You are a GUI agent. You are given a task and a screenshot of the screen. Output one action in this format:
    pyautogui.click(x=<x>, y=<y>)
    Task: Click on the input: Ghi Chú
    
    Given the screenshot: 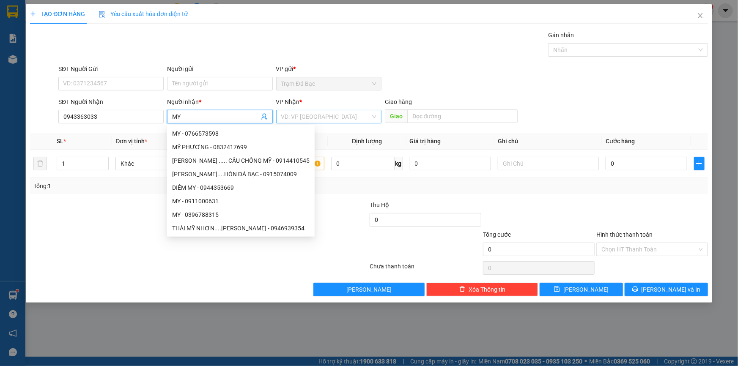 What is the action you would take?
    pyautogui.click(x=548, y=164)
    